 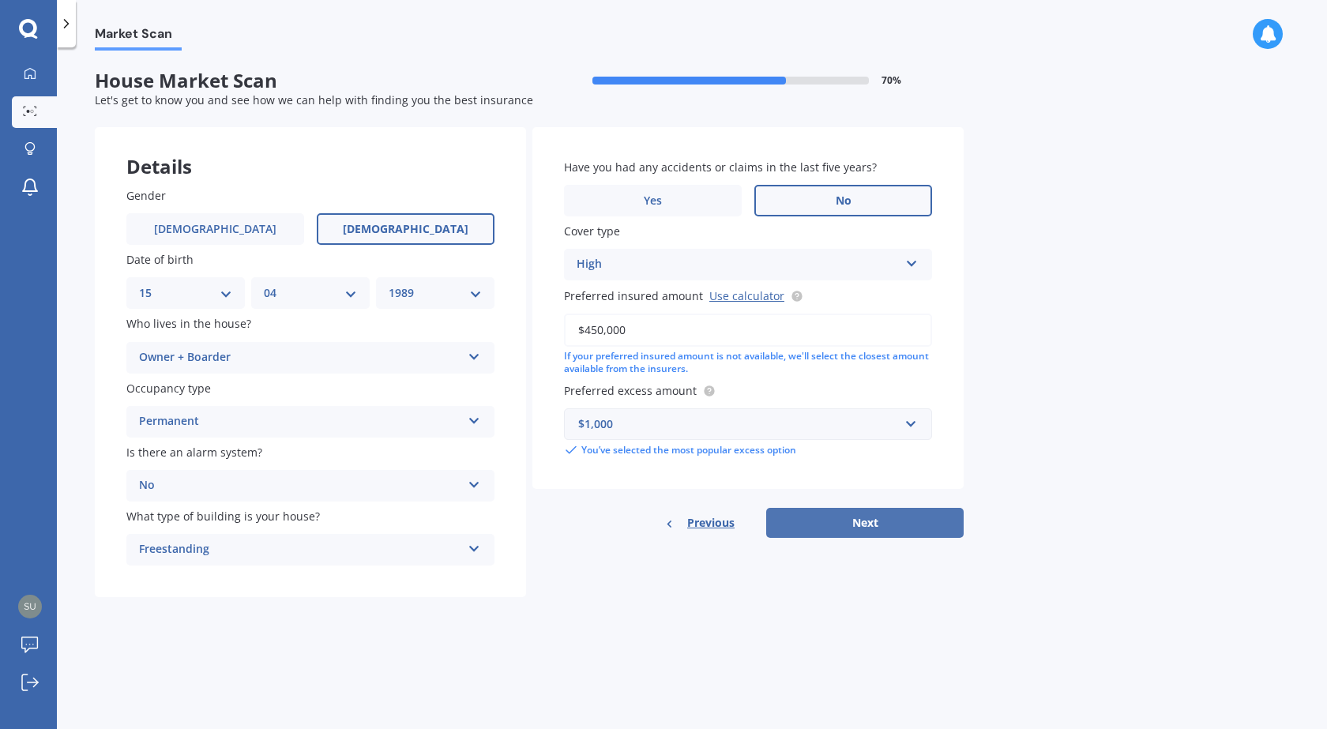 What do you see at coordinates (746, 295) in the screenshot?
I see `a: Use calculator` at bounding box center [746, 295].